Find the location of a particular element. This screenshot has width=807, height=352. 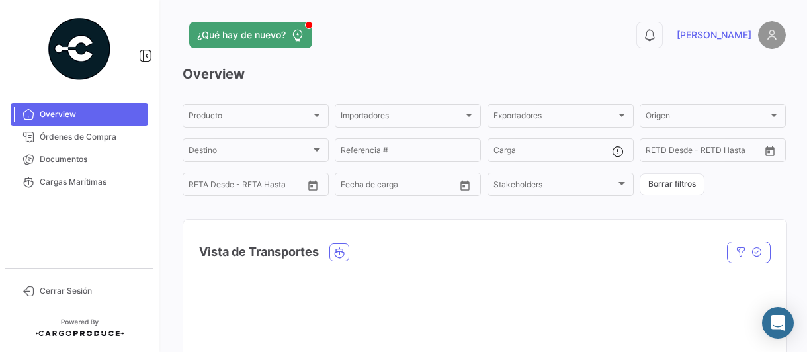

span: Cargas Marítimas is located at coordinates (91, 182).